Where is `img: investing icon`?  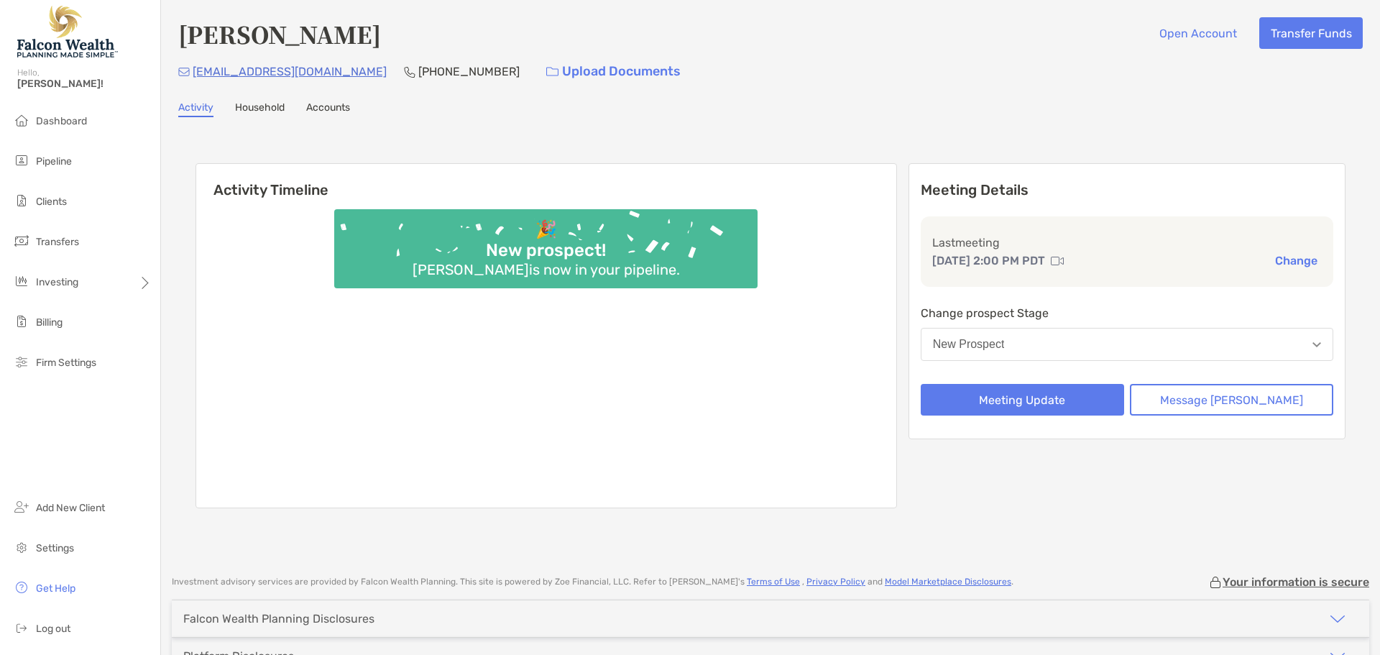 img: investing icon is located at coordinates (22, 281).